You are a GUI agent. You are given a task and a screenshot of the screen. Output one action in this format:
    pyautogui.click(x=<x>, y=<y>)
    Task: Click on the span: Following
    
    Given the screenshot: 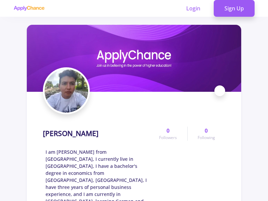 What is the action you would take?
    pyautogui.click(x=207, y=138)
    